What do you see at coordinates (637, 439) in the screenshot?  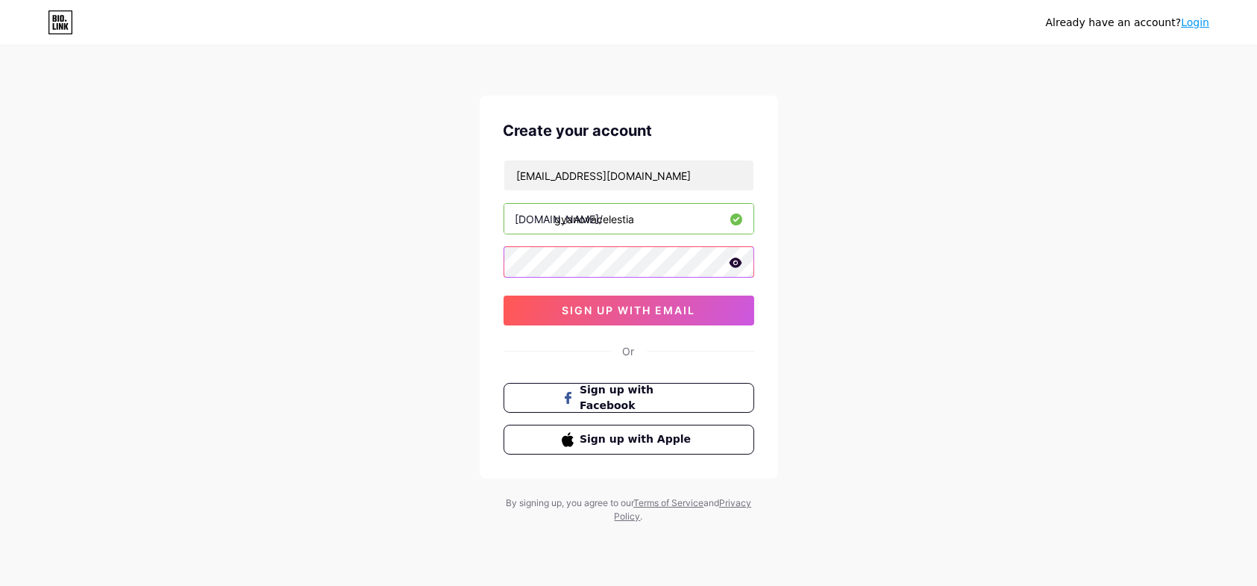 I see `span: Sign up with Apple` at bounding box center [637, 439].